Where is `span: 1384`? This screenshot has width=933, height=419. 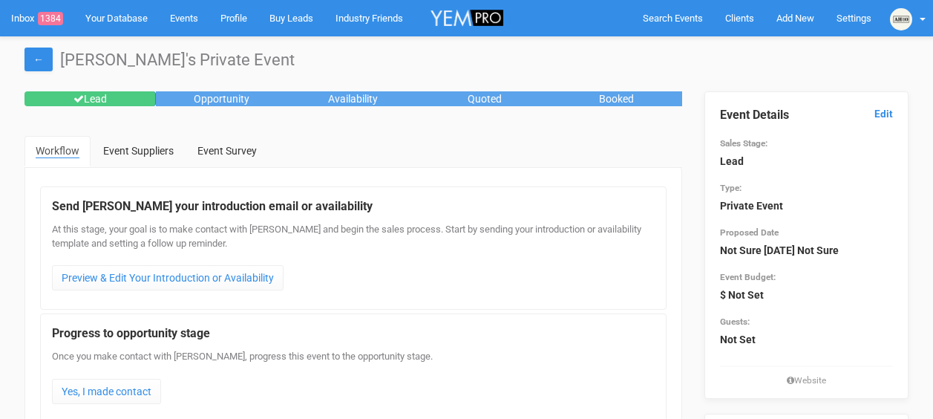
span: 1384 is located at coordinates (50, 19).